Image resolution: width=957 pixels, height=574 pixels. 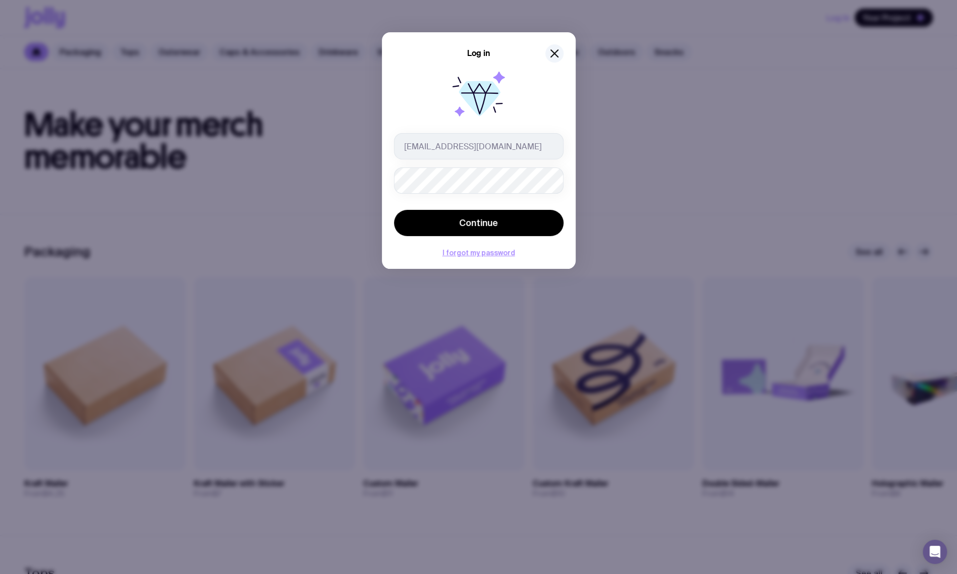 I want to click on div: Open Intercom Messenger, so click(x=935, y=552).